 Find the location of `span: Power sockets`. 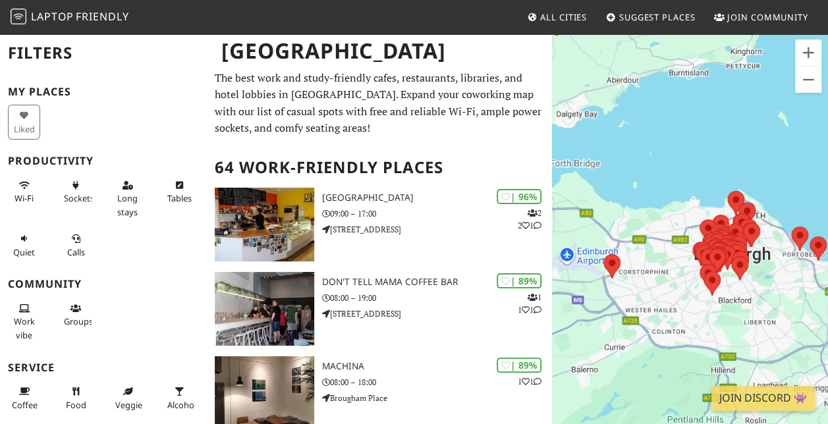

span: Power sockets is located at coordinates (79, 198).